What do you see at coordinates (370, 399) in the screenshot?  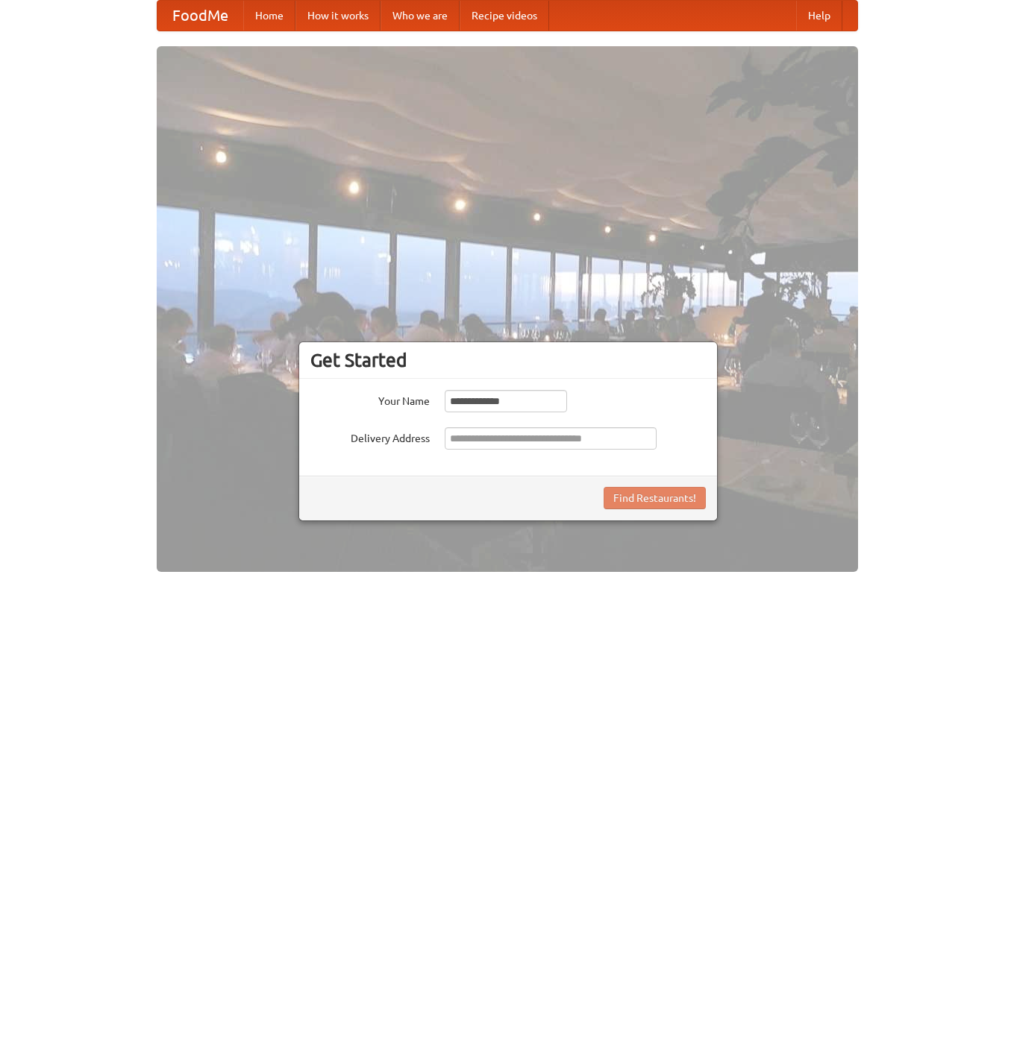 I see `label: Your Name` at bounding box center [370, 399].